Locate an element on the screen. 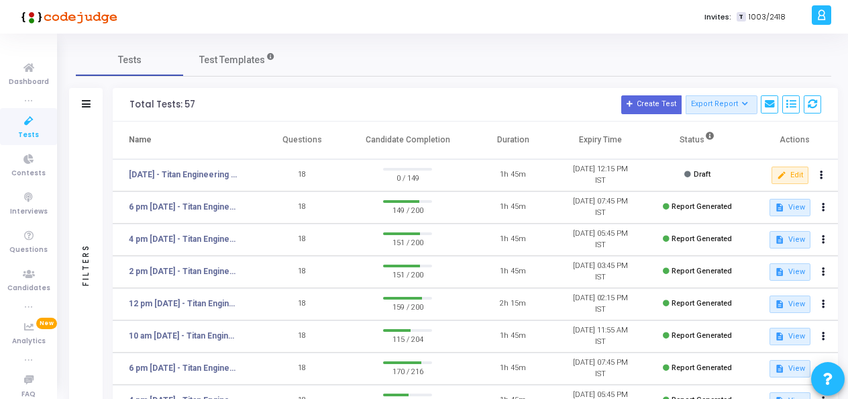 The height and width of the screenshot is (399, 848). span: Interviews is located at coordinates (29, 211).